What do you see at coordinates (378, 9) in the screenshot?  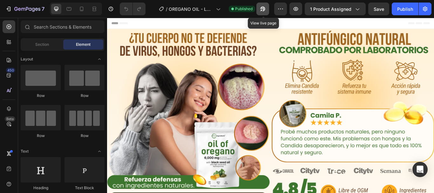 I see `span: Save` at bounding box center [378, 9].